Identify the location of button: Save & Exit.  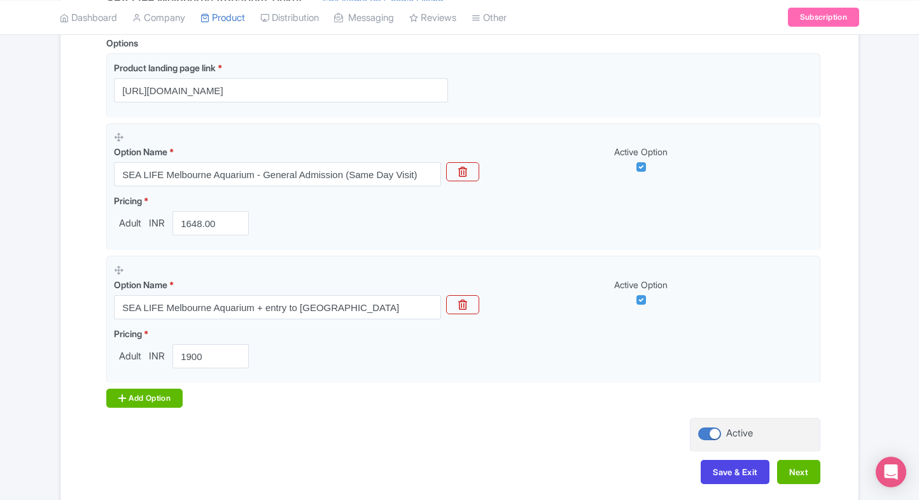
(735, 472).